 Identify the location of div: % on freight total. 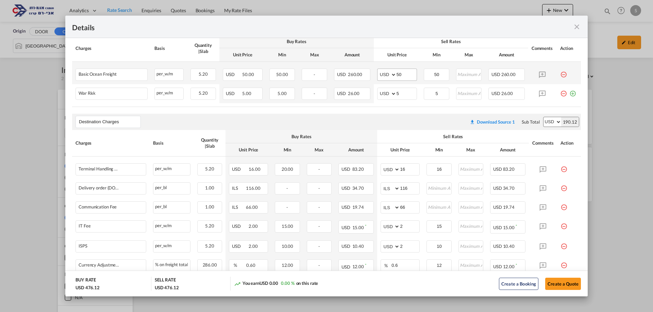
(172, 264).